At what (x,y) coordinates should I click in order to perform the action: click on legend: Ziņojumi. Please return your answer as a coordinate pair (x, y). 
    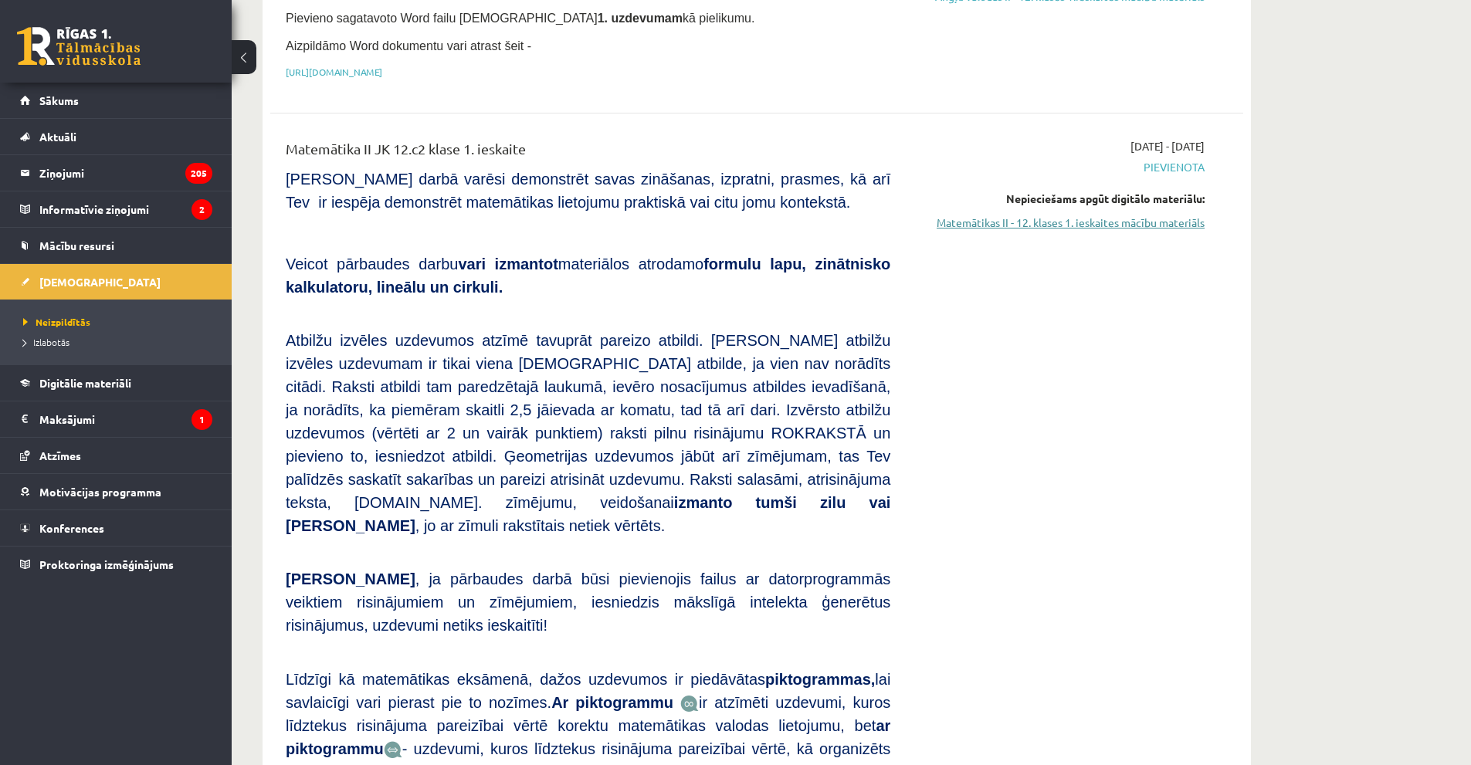
    Looking at the image, I should click on (126, 173).